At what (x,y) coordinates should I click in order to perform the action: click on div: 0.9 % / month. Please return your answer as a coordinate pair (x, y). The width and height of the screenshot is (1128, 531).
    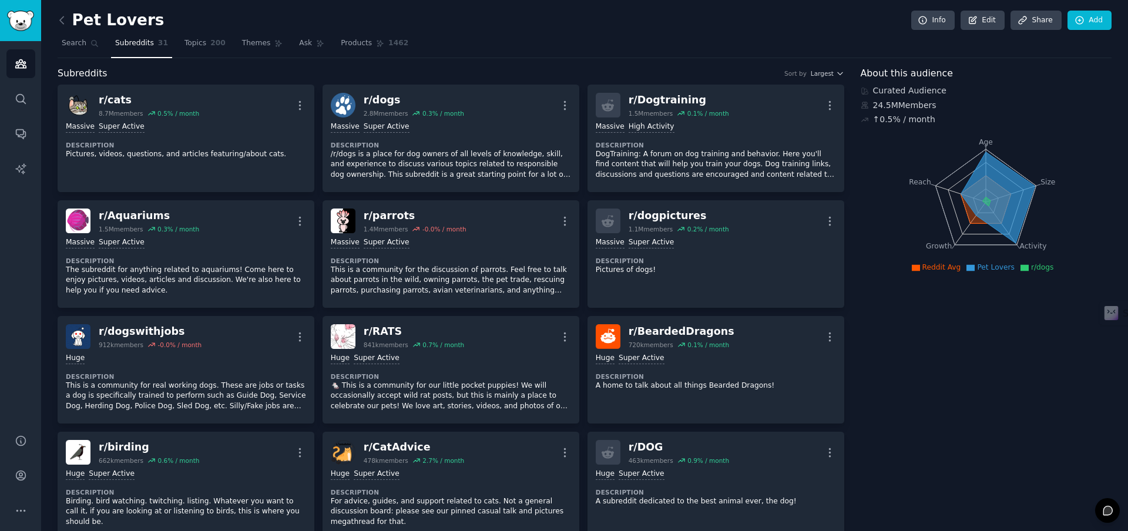
    Looking at the image, I should click on (708, 461).